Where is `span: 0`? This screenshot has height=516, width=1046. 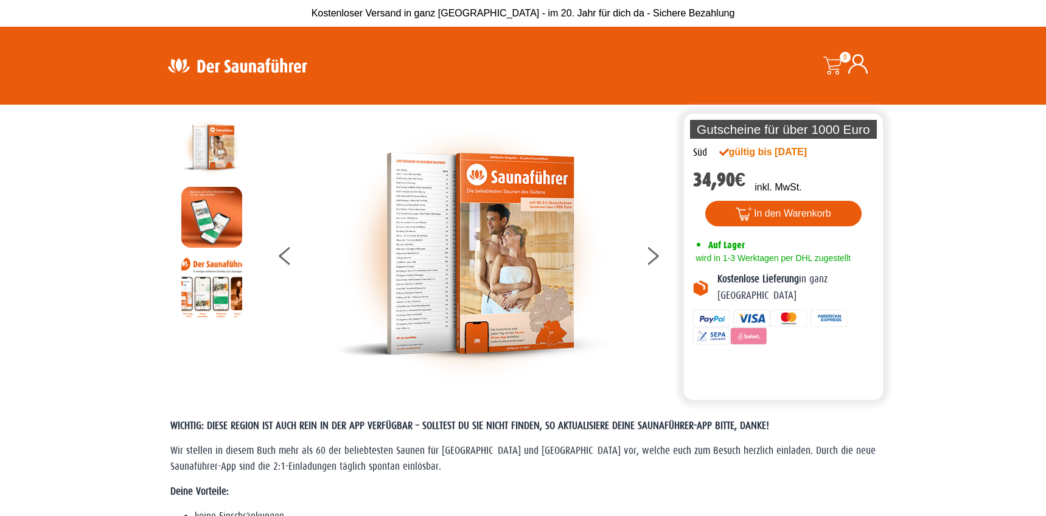
span: 0 is located at coordinates (846, 57).